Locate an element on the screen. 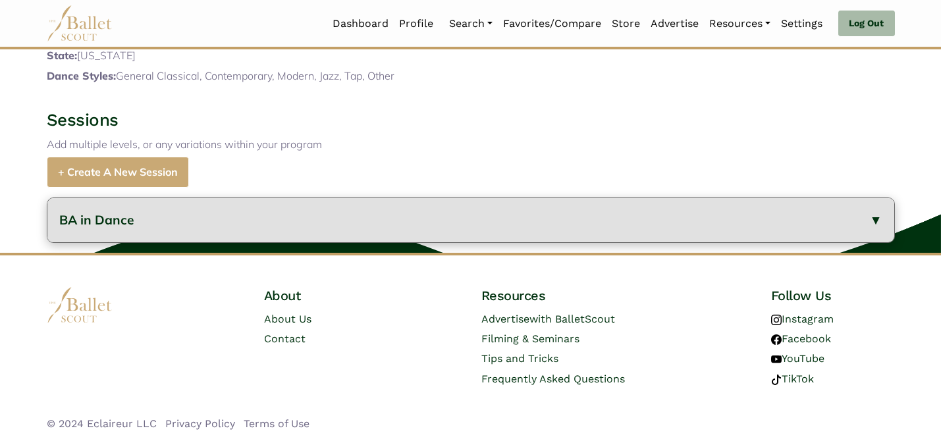  a: Resources is located at coordinates (739, 24).